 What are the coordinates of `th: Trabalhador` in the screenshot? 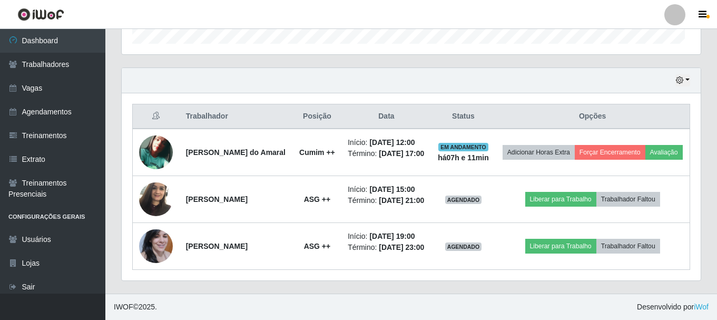 It's located at (236, 116).